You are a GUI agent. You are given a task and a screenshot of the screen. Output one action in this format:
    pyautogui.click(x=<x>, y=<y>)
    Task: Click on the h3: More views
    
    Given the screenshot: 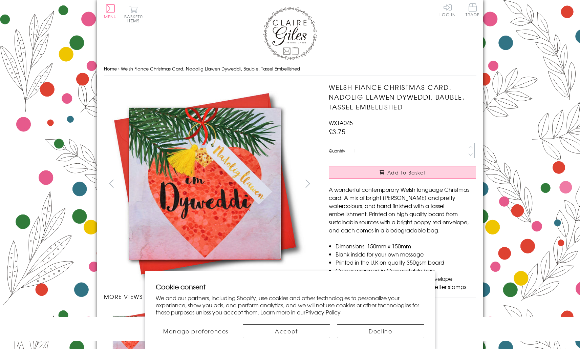 What is the action you would take?
    pyautogui.click(x=210, y=296)
    